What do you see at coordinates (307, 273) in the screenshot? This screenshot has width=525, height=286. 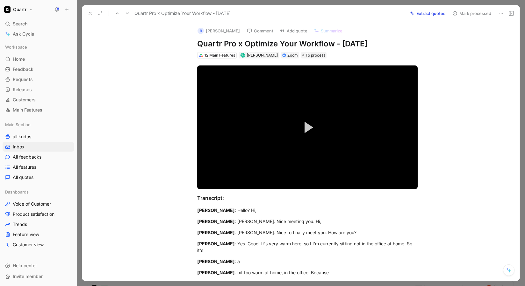 I see `div: : bit too warm at home, in the office. Because` at bounding box center [307, 273].